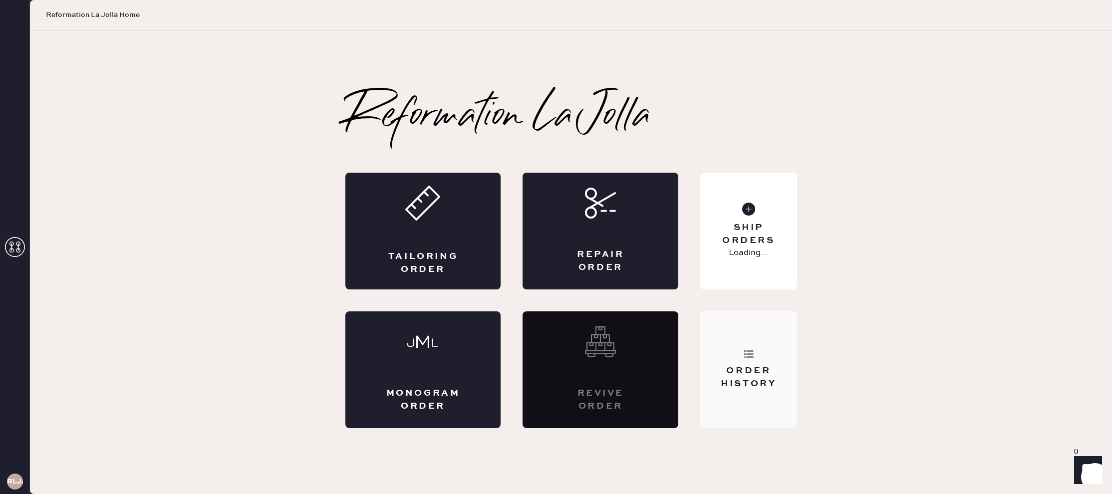 The height and width of the screenshot is (494, 1112). I want to click on div: Ship Orders, so click(748, 234).